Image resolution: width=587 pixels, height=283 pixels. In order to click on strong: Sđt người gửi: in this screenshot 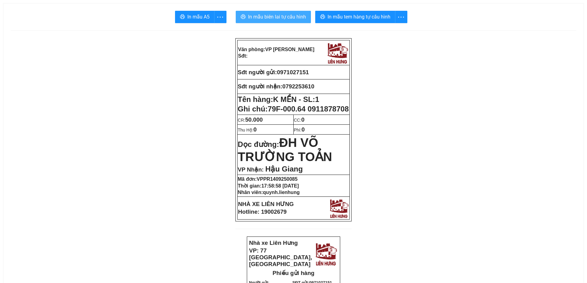, I will do `click(257, 72)`.